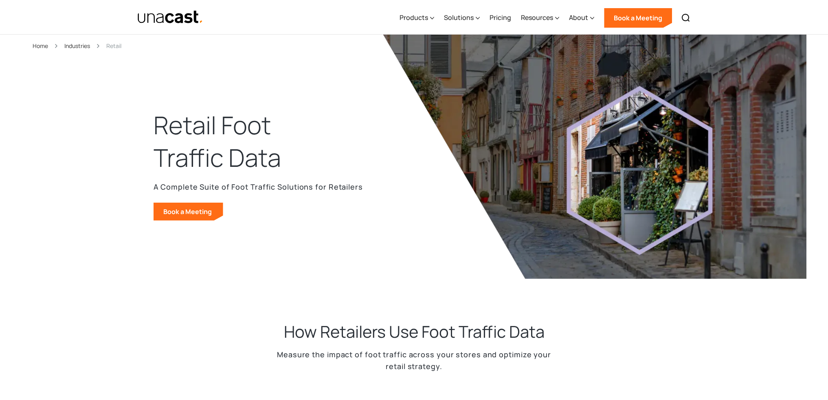 The height and width of the screenshot is (400, 828). I want to click on div: Retail, so click(114, 46).